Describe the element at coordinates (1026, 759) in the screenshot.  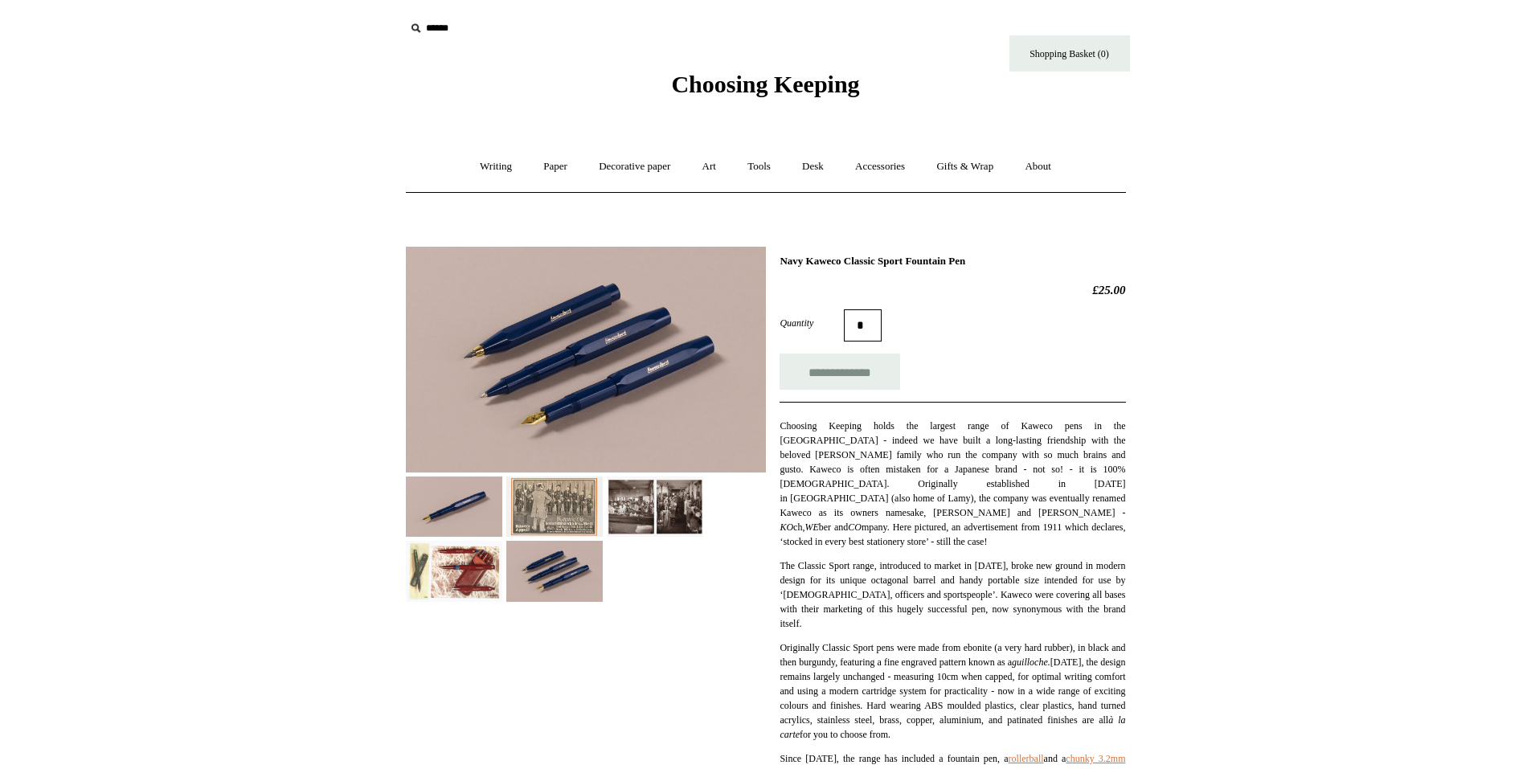
I see `a: rollerball` at that location.